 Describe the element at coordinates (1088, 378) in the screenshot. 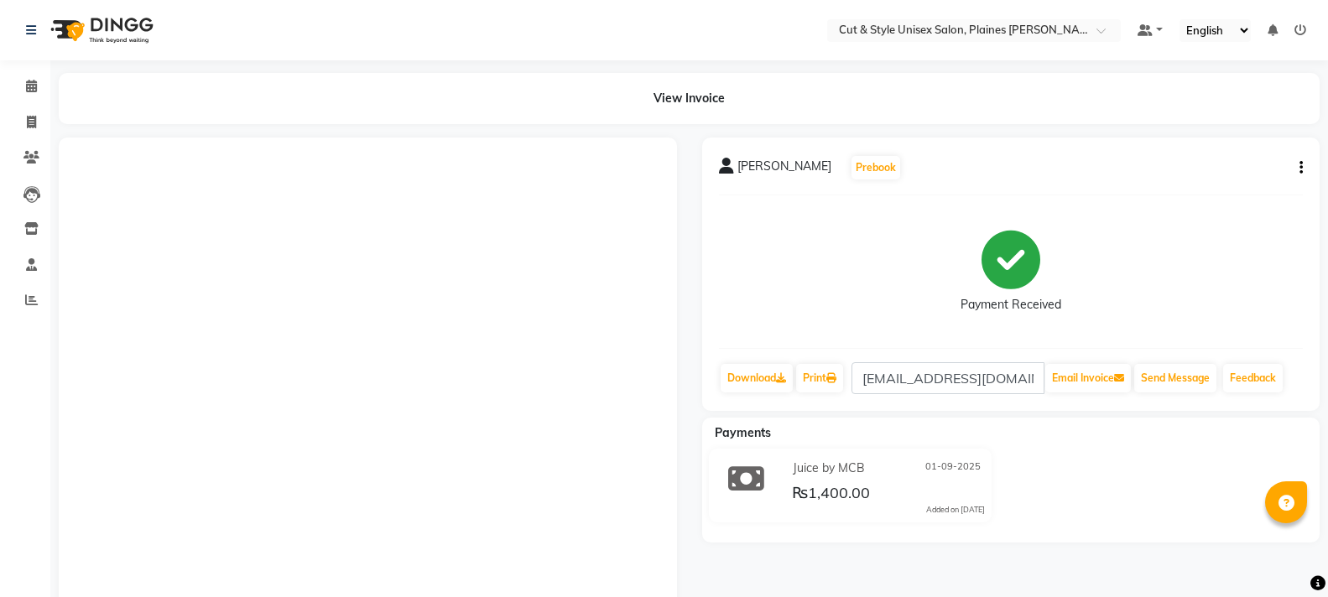

I see `button: Email Invoice` at that location.